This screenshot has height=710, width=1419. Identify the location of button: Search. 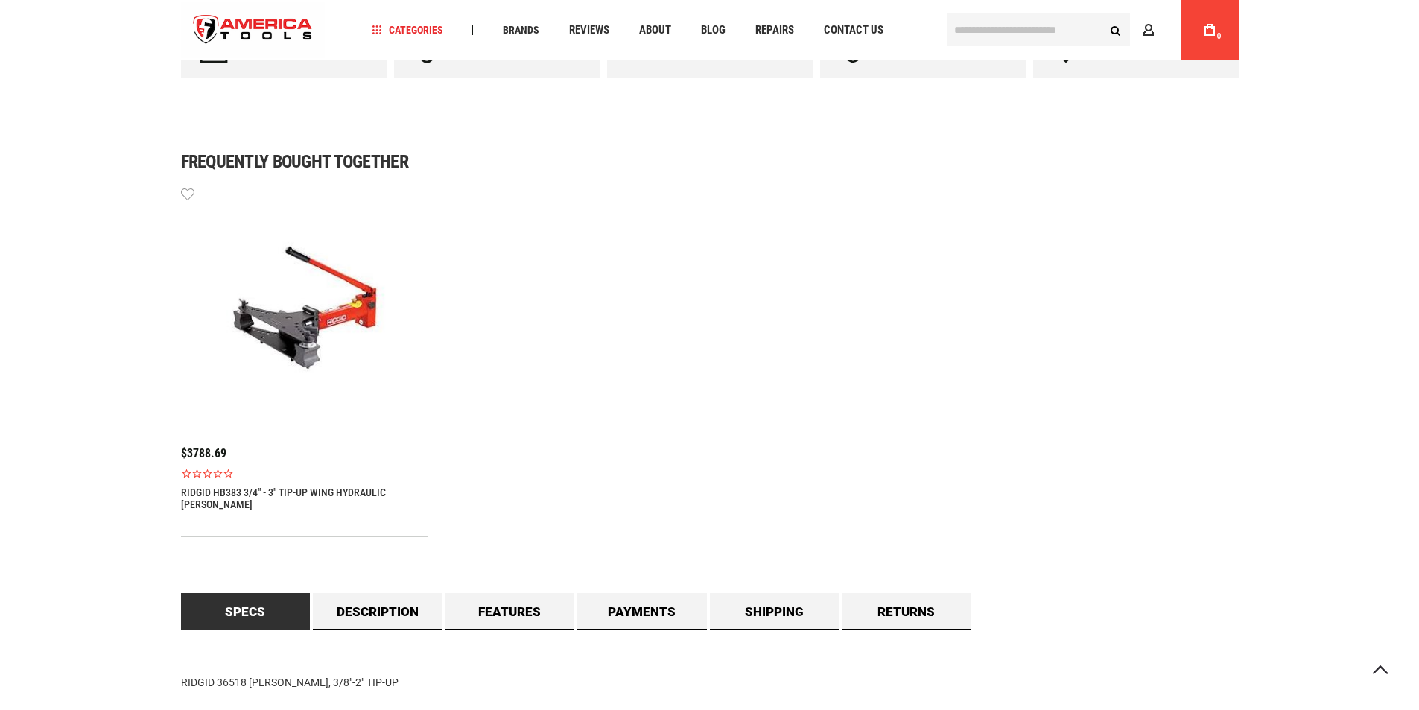
(1116, 30).